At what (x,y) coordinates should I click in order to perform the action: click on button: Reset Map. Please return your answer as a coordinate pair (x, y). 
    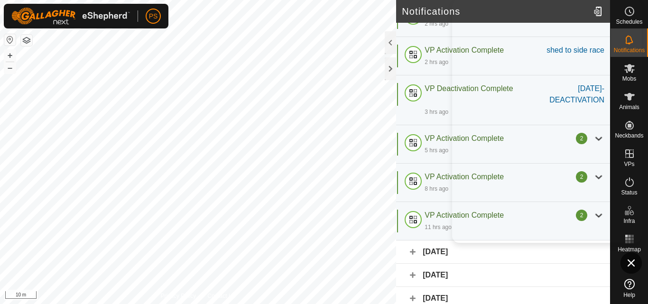
    Looking at the image, I should click on (10, 40).